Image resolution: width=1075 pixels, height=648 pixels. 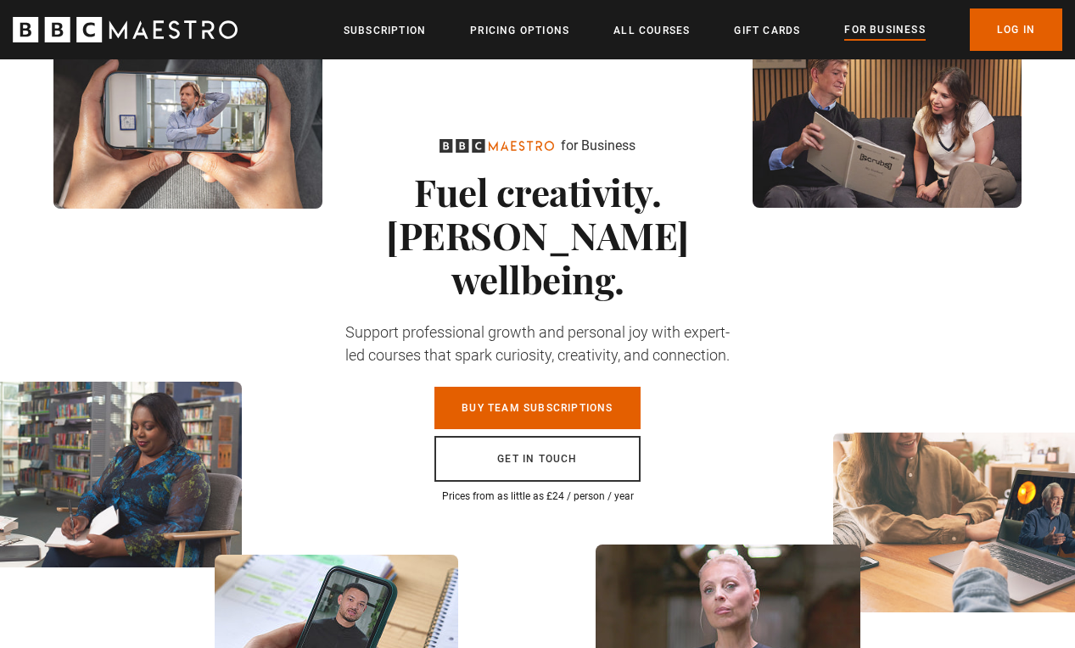 What do you see at coordinates (884, 31) in the screenshot?
I see `a: For business` at bounding box center [884, 31].